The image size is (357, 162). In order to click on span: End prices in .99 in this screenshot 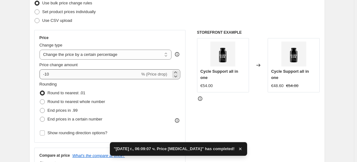, I will do `click(63, 110)`.